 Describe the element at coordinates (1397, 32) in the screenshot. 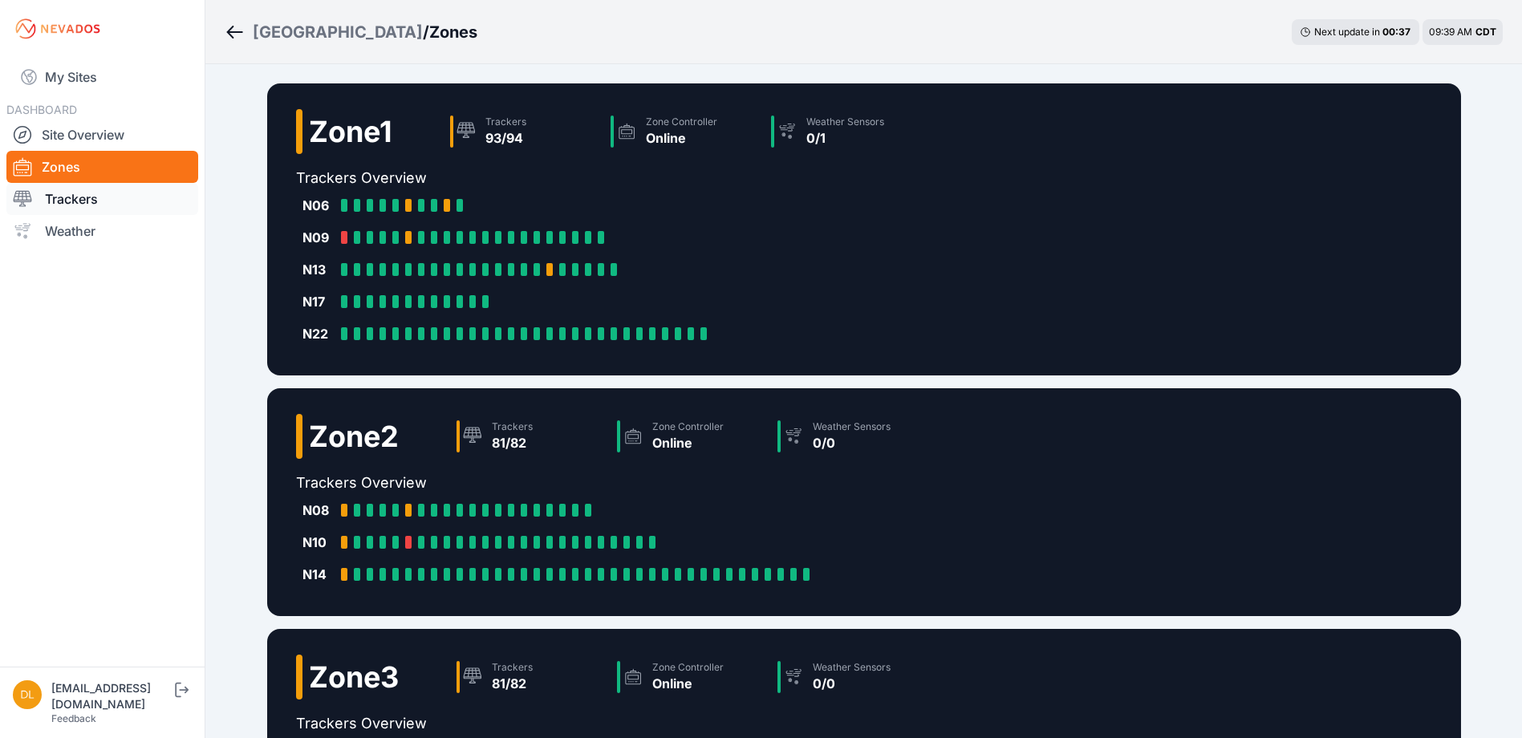

I see `div: 00 : 37` at that location.